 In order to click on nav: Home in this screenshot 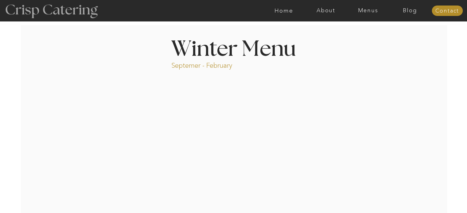, I will do `click(284, 11)`.